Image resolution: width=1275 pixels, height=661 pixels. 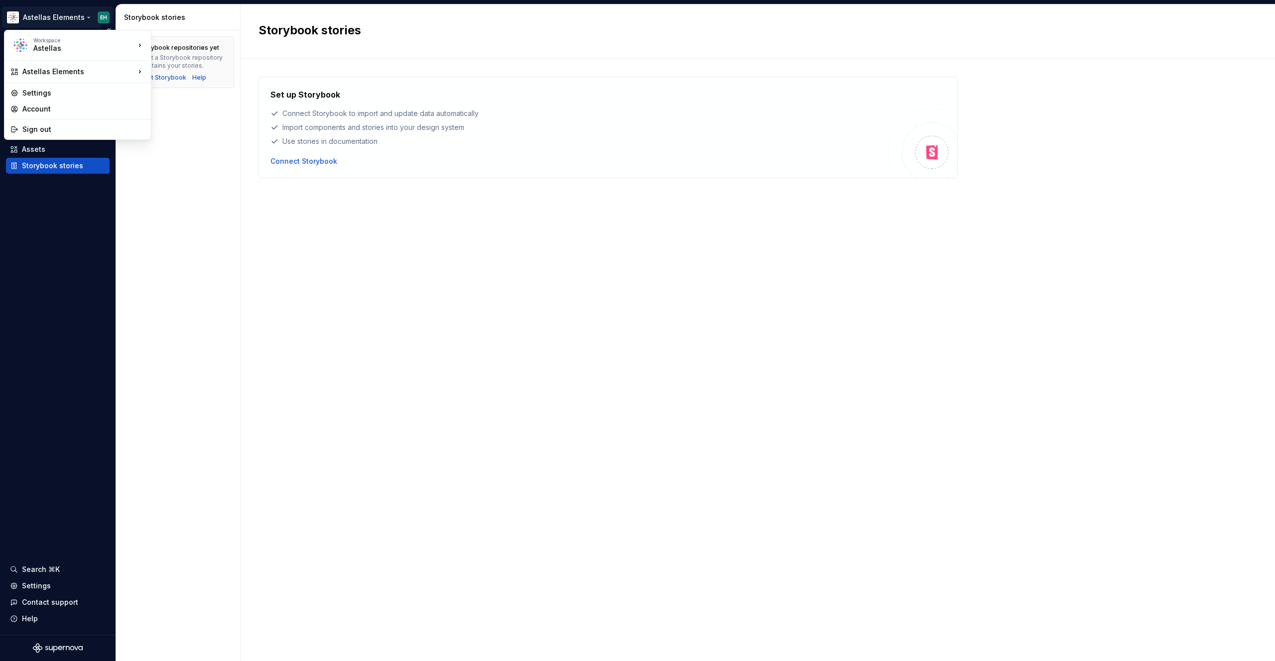 I want to click on div: Astellas Elements, so click(x=79, y=72).